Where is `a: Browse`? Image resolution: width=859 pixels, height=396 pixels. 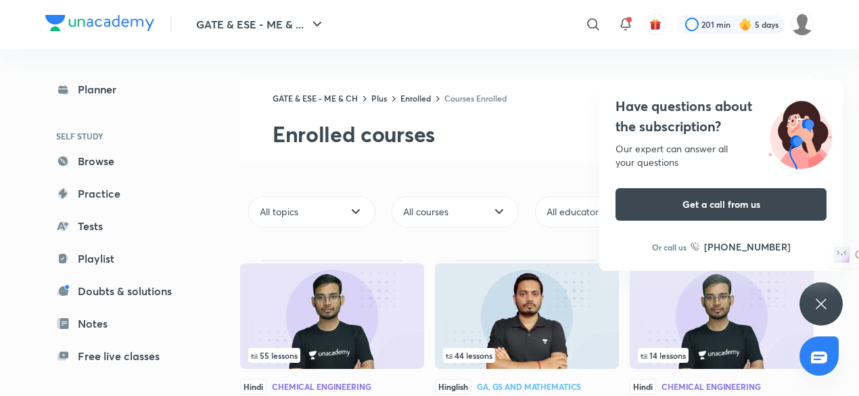
a: Browse is located at coordinates (124, 161).